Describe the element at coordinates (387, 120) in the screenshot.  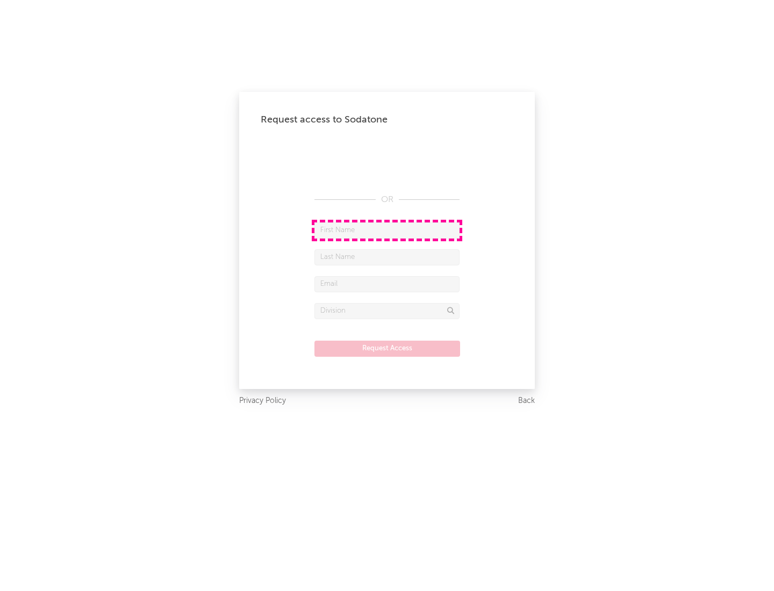
I see `div: Request access to Sodatone` at that location.